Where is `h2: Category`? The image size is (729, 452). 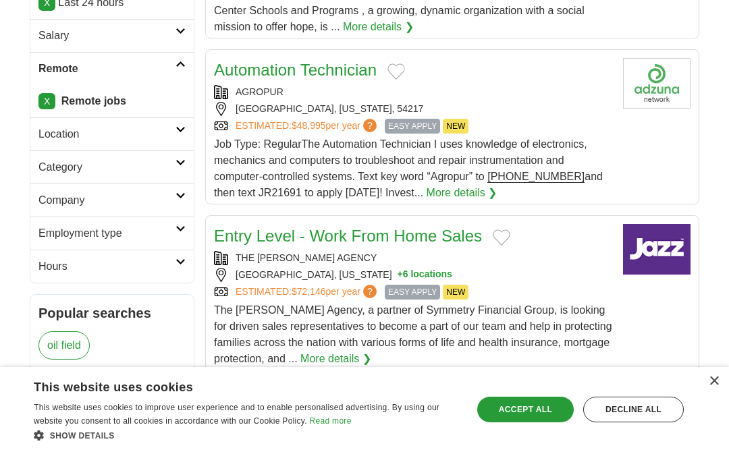 h2: Category is located at coordinates (107, 167).